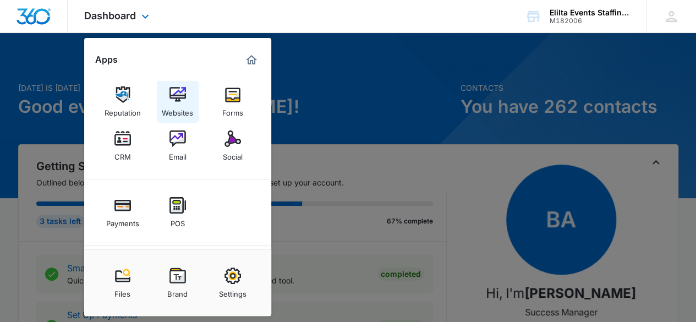  What do you see at coordinates (178, 154) in the screenshot?
I see `div: Email` at bounding box center [178, 154].